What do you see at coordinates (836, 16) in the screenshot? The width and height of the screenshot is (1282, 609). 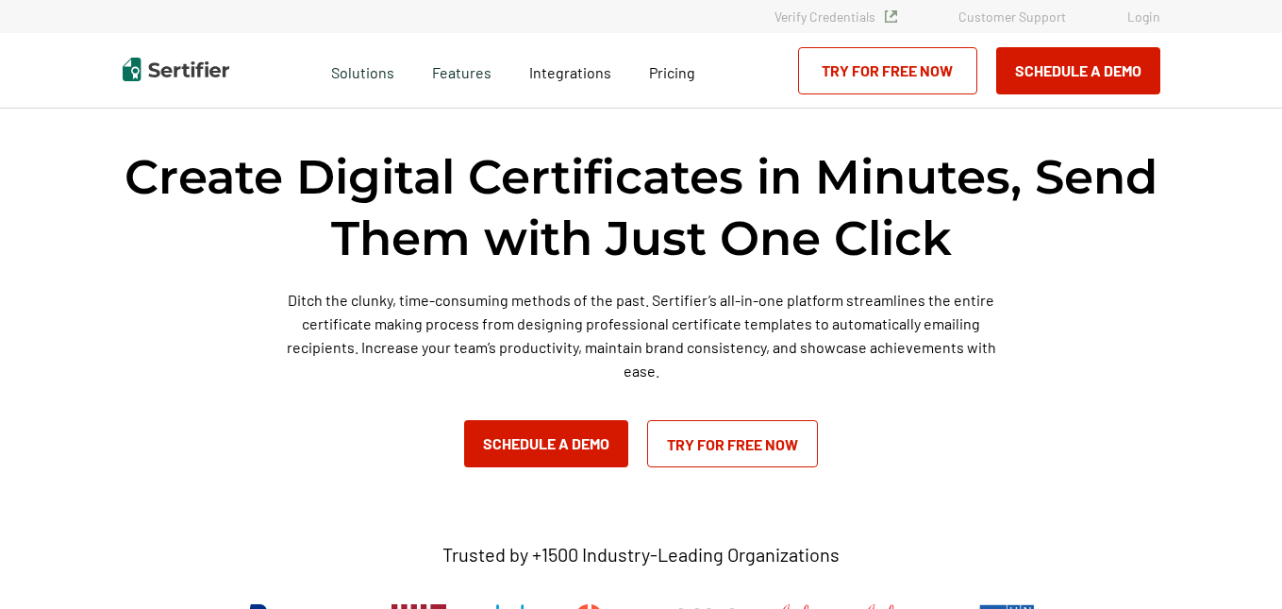 I see `a: Verify Credentials` at bounding box center [836, 16].